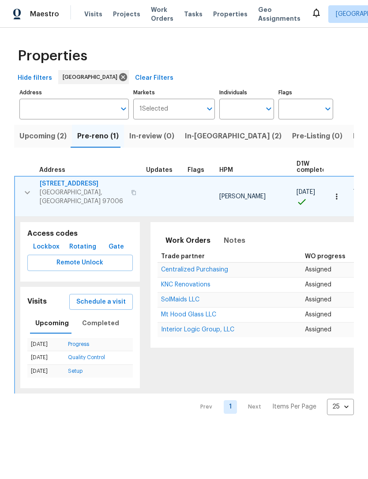 The image size is (368, 479). I want to click on a: Setup, so click(75, 371).